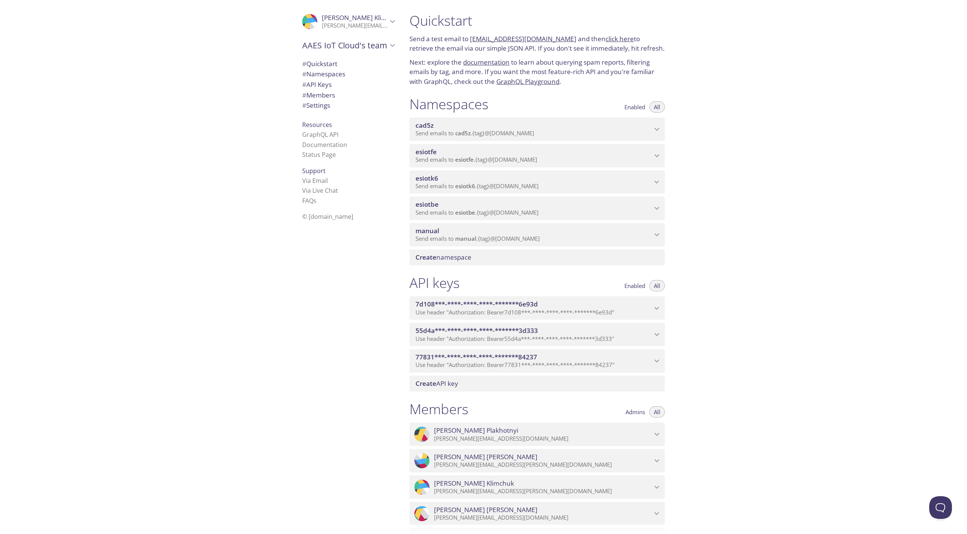 This screenshot has height=534, width=967. What do you see at coordinates (537, 461) in the screenshot?
I see `div: Bartosz Kosowski` at bounding box center [537, 461].